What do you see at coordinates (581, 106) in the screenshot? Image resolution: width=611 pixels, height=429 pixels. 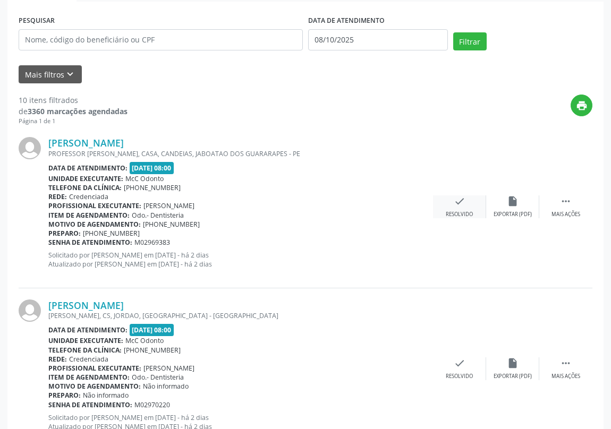 I see `i: print` at bounding box center [581, 106].